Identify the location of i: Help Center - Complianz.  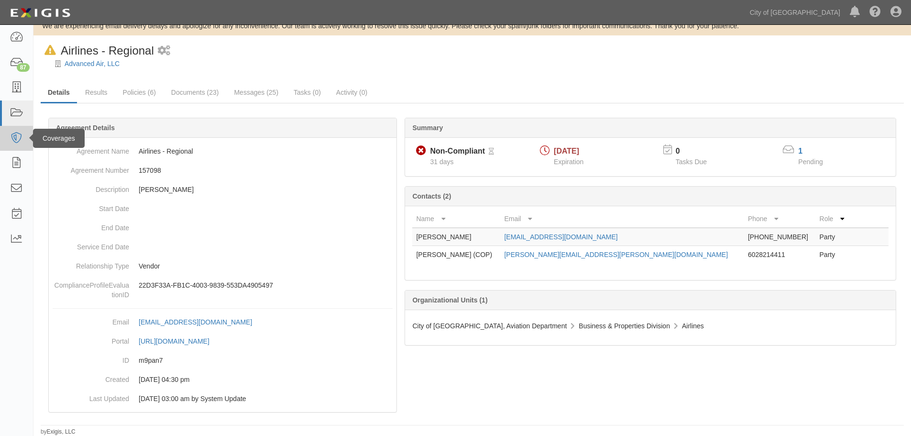
(875, 12).